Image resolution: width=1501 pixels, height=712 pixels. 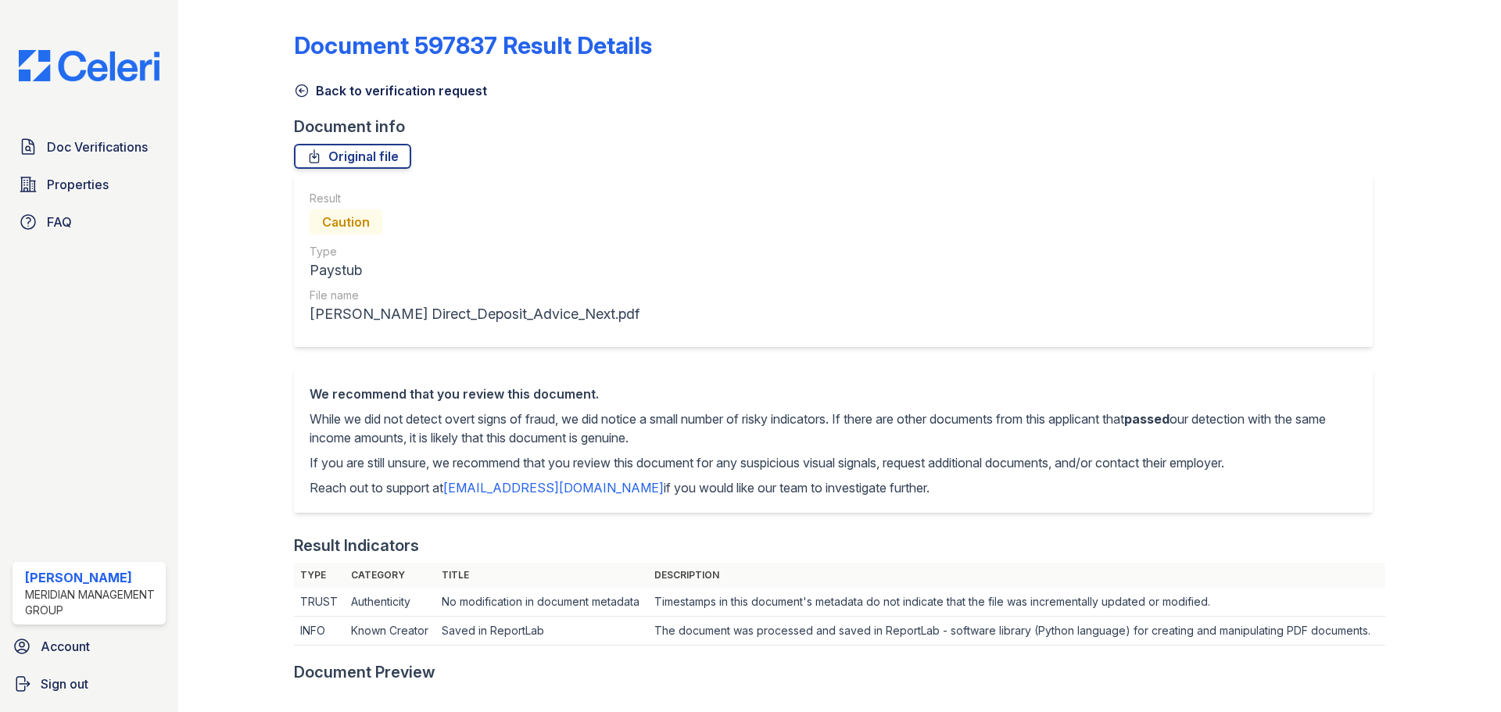 What do you see at coordinates (89, 222) in the screenshot?
I see `a: FAQ` at bounding box center [89, 222].